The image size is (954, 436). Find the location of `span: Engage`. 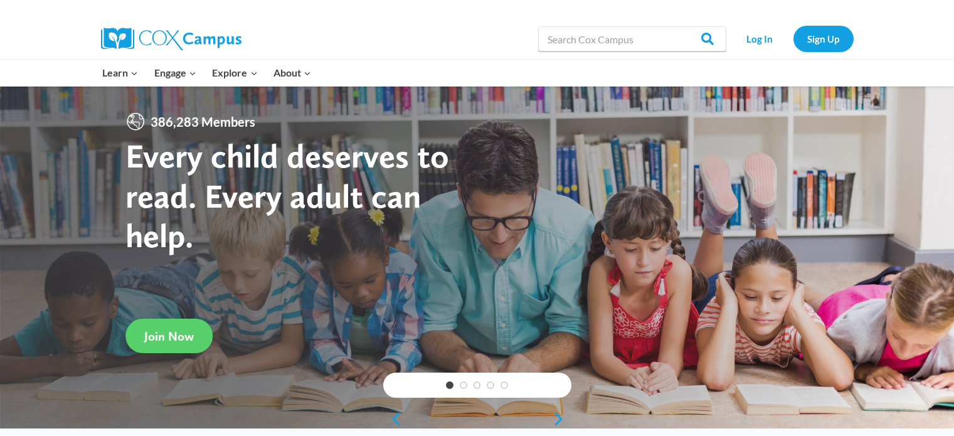

span: Engage is located at coordinates (175, 73).